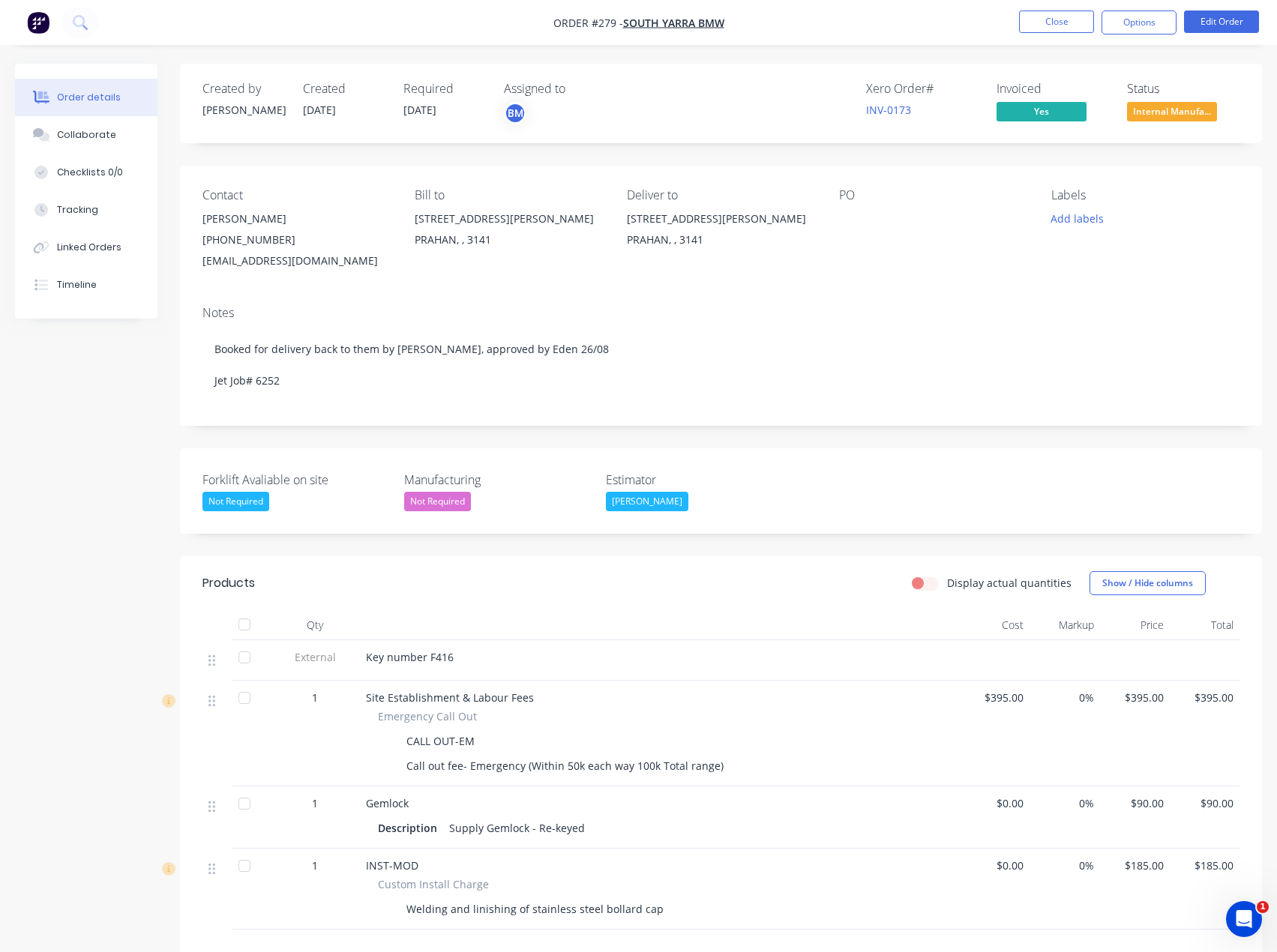 This screenshot has width=1277, height=952. I want to click on div: PO, so click(932, 195).